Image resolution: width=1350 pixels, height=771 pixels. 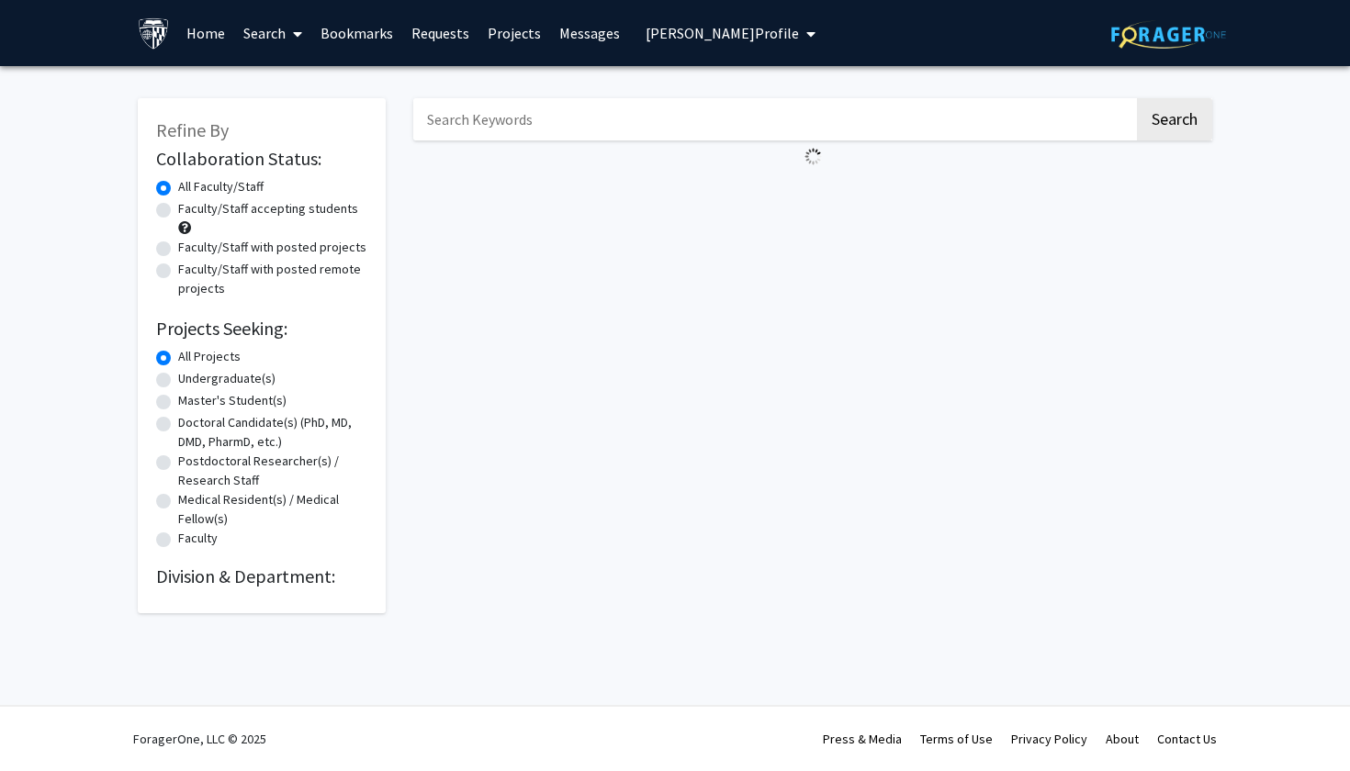 What do you see at coordinates (273, 433) in the screenshot?
I see `label: Doctoral Candidate(s) (PhD, MD, DMD, PharmD, etc.)` at bounding box center [273, 433].